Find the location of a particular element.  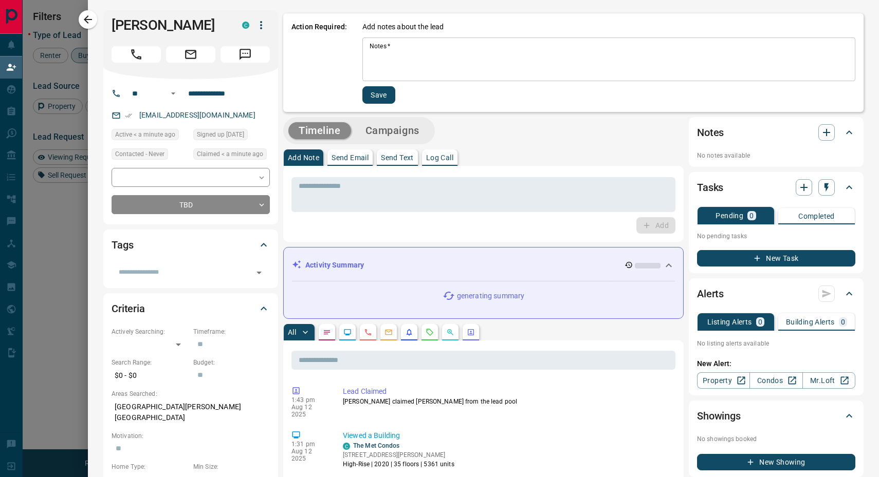

svg: Email Verified is located at coordinates (128, 116).